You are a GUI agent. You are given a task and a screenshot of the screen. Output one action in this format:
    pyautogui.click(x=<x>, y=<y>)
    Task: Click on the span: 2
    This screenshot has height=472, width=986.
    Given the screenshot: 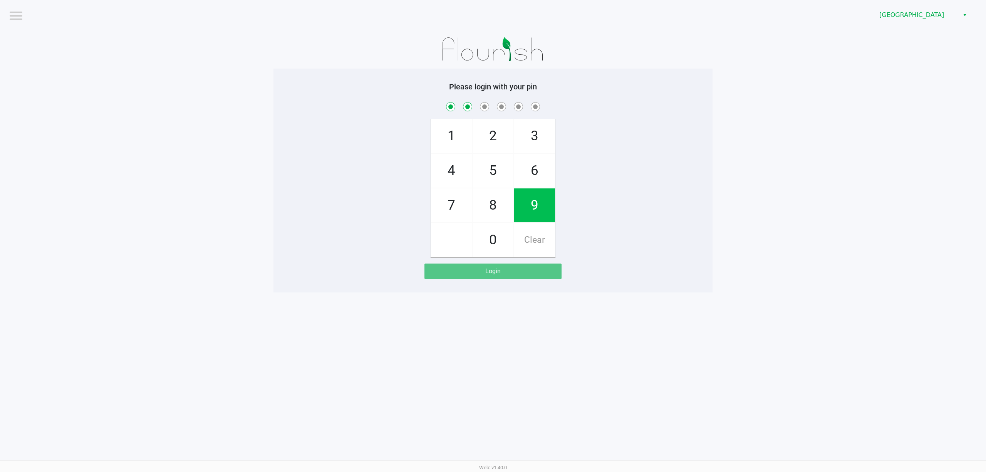 What is the action you would take?
    pyautogui.click(x=493, y=136)
    